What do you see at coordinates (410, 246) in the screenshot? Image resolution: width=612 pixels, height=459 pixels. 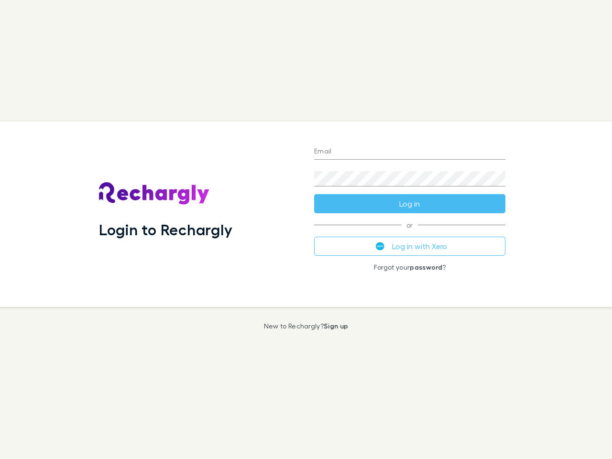 I see `button: Log in with Xero` at bounding box center [410, 246].